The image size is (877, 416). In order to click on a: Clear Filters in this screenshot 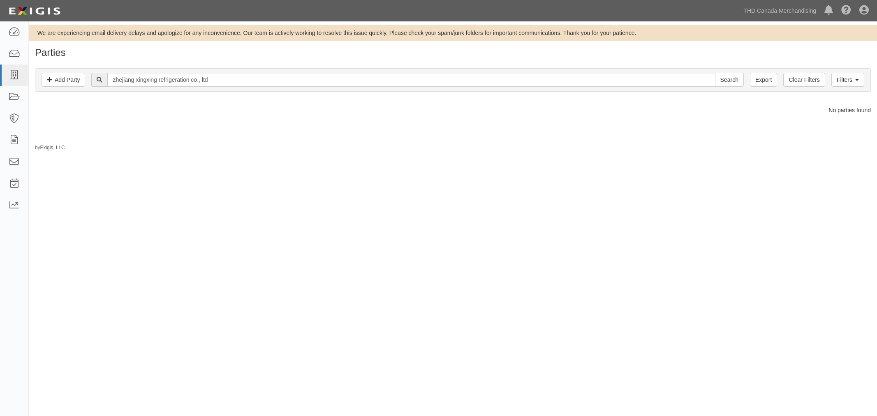, I will do `click(803, 80)`.